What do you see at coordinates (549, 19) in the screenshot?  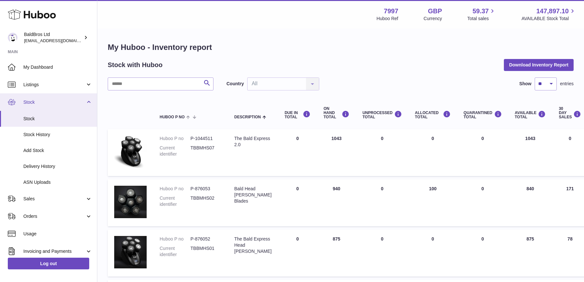 I see `span: AVAILABLE Stock Total` at bounding box center [549, 19].